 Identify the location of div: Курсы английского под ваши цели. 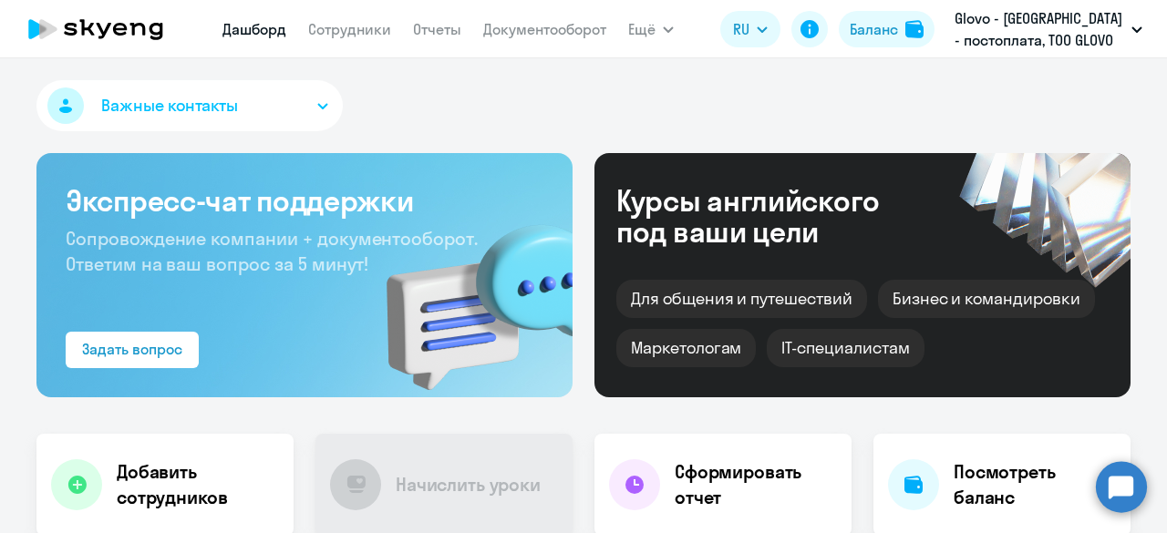
(772, 216).